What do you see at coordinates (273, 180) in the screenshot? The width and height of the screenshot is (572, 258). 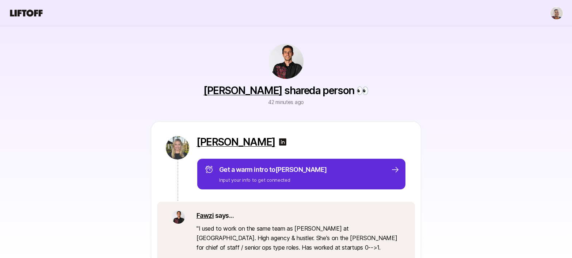 I see `p: Input your info to get connected` at bounding box center [273, 180].